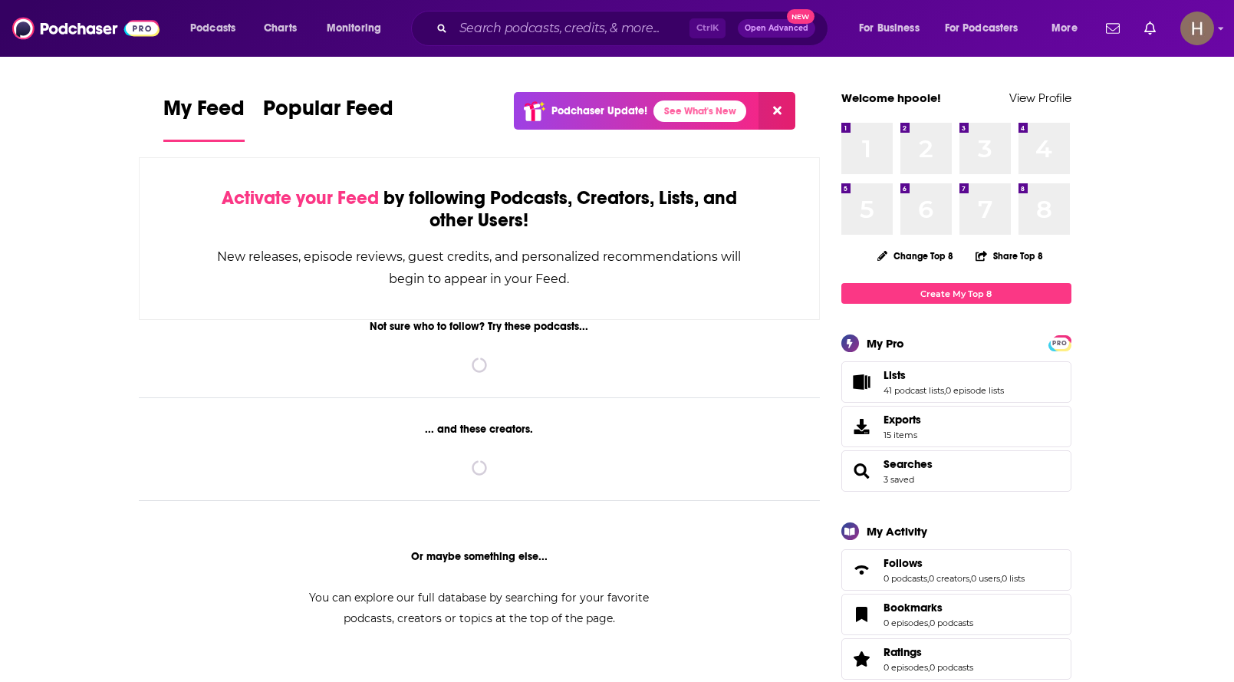  What do you see at coordinates (776, 28) in the screenshot?
I see `button: Open AdvancedNew` at bounding box center [776, 28].